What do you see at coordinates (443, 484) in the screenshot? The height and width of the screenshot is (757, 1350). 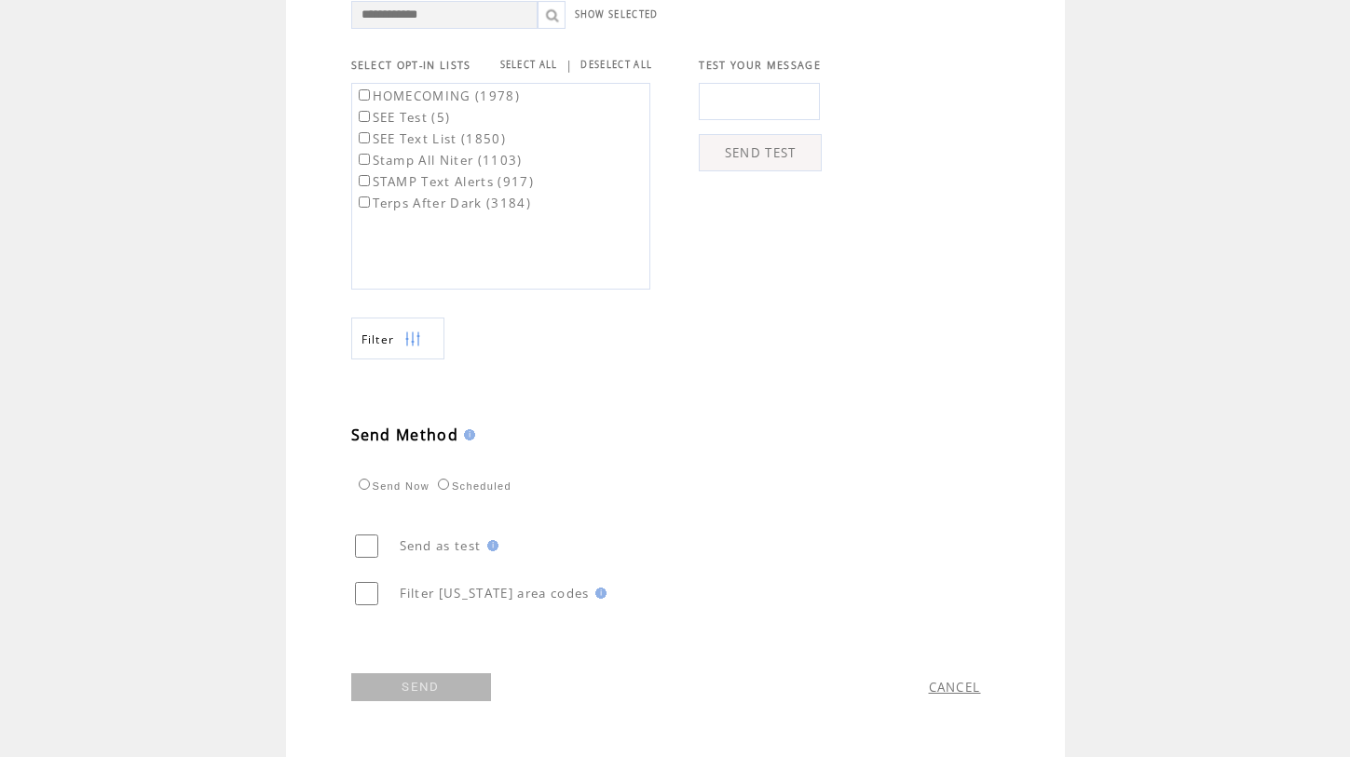 I see `input: Scheduled` at bounding box center [443, 484].